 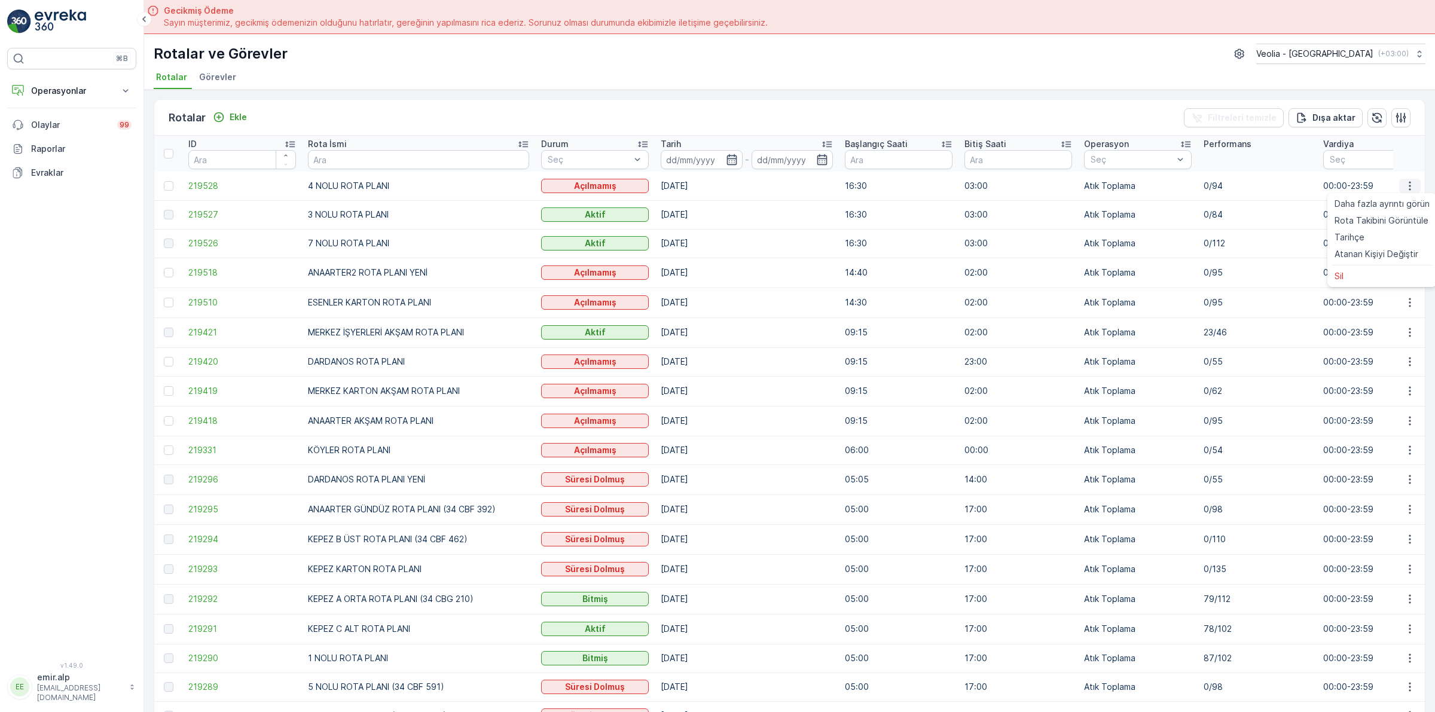 I want to click on span: Gecikmiş Ödeme, so click(x=466, y=11).